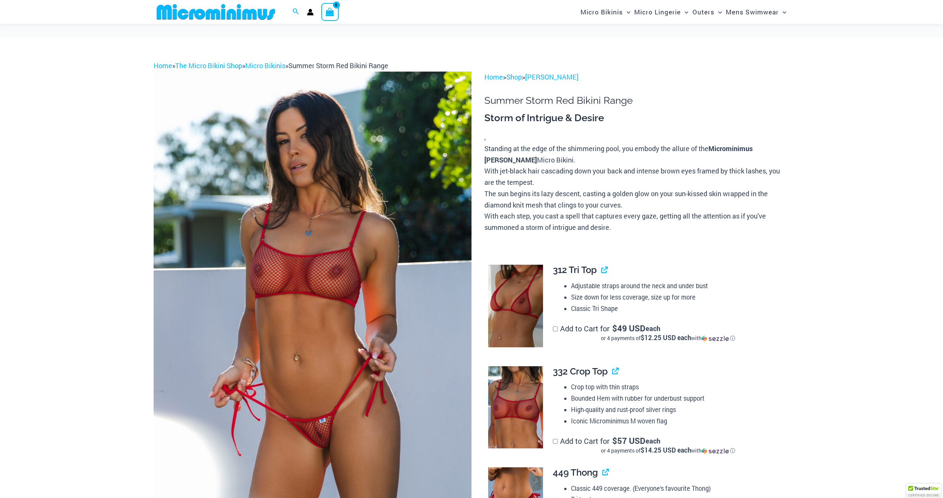 This screenshot has width=943, height=498. I want to click on span: 312 Tri Top, so click(575, 270).